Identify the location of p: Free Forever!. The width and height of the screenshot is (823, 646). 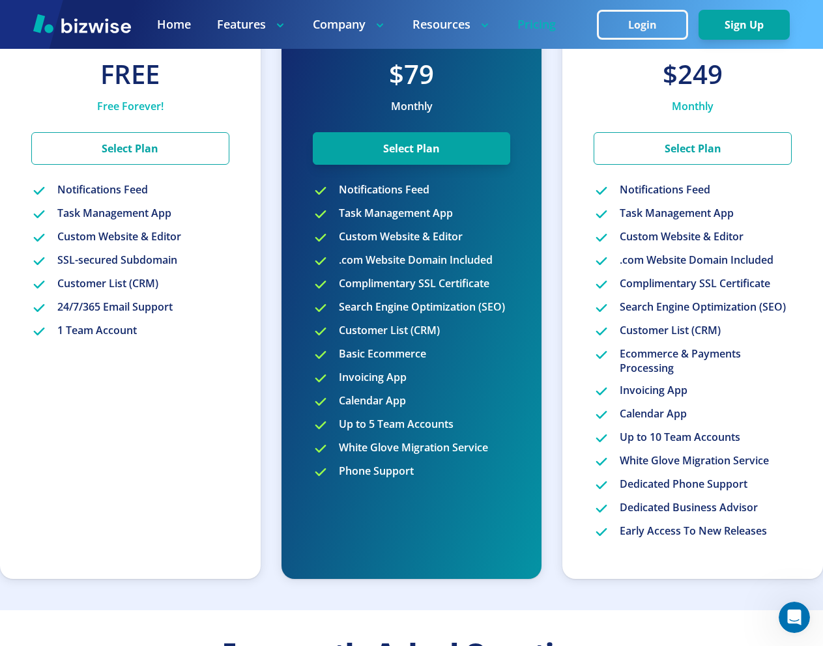
(130, 107).